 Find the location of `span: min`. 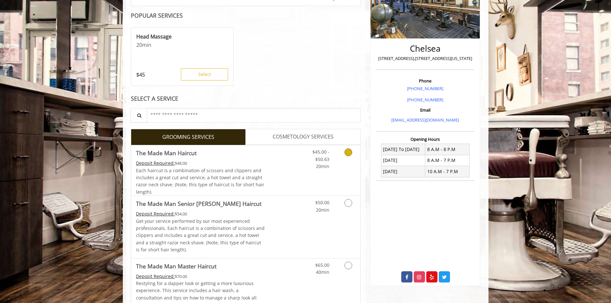

span: min is located at coordinates (146, 45).